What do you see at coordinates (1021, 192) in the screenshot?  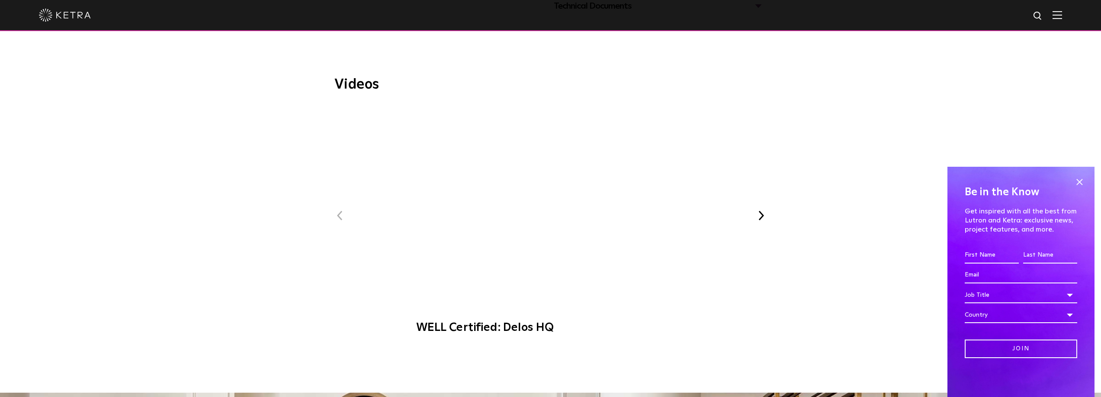 I see `h4: Be in the Know` at bounding box center [1021, 192].